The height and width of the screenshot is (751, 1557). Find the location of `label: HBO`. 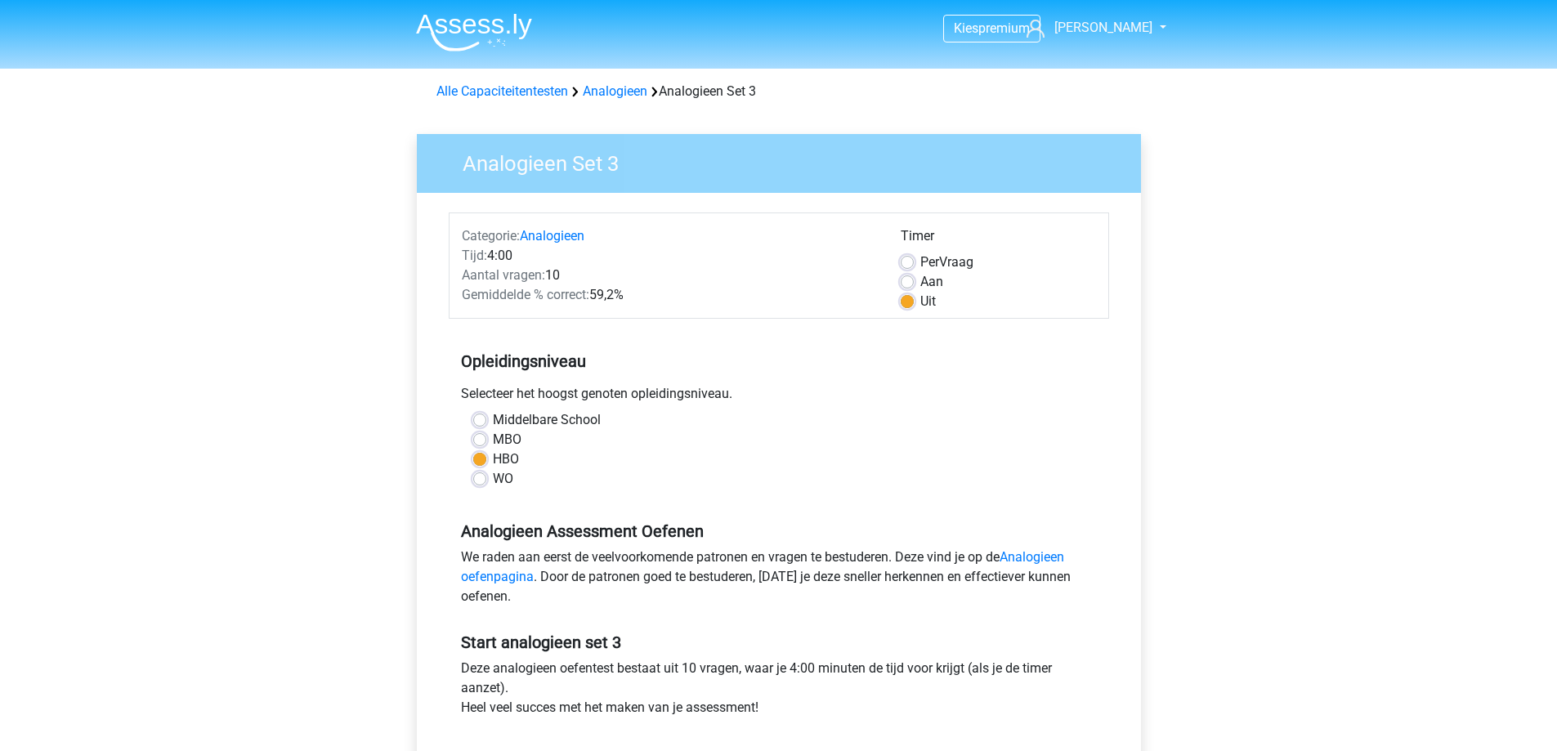

label: HBO is located at coordinates (506, 459).